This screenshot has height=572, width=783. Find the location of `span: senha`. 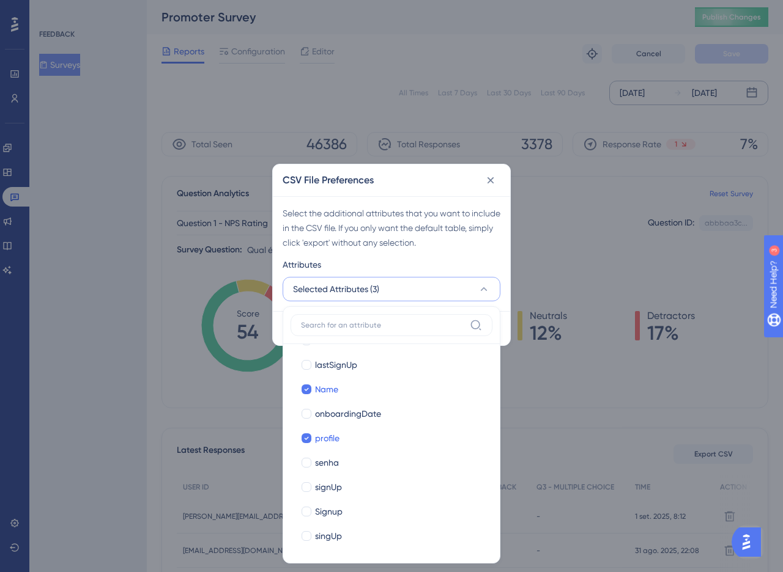

span: senha is located at coordinates (326, 463).